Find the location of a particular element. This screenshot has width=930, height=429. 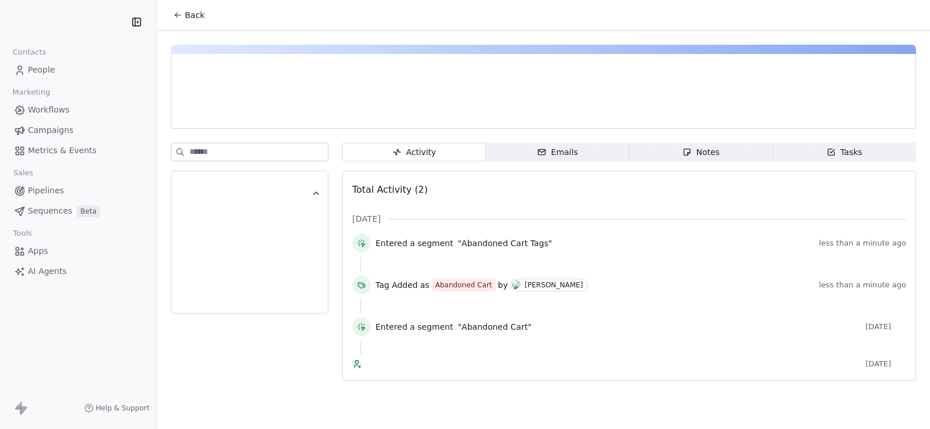

span: Contacts is located at coordinates (29, 52).